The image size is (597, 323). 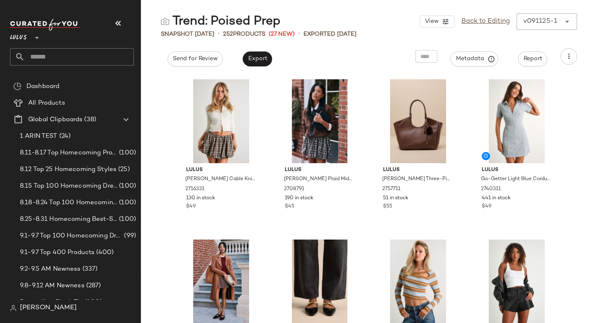 What do you see at coordinates (46, 103) in the screenshot?
I see `span: All Products` at bounding box center [46, 103].